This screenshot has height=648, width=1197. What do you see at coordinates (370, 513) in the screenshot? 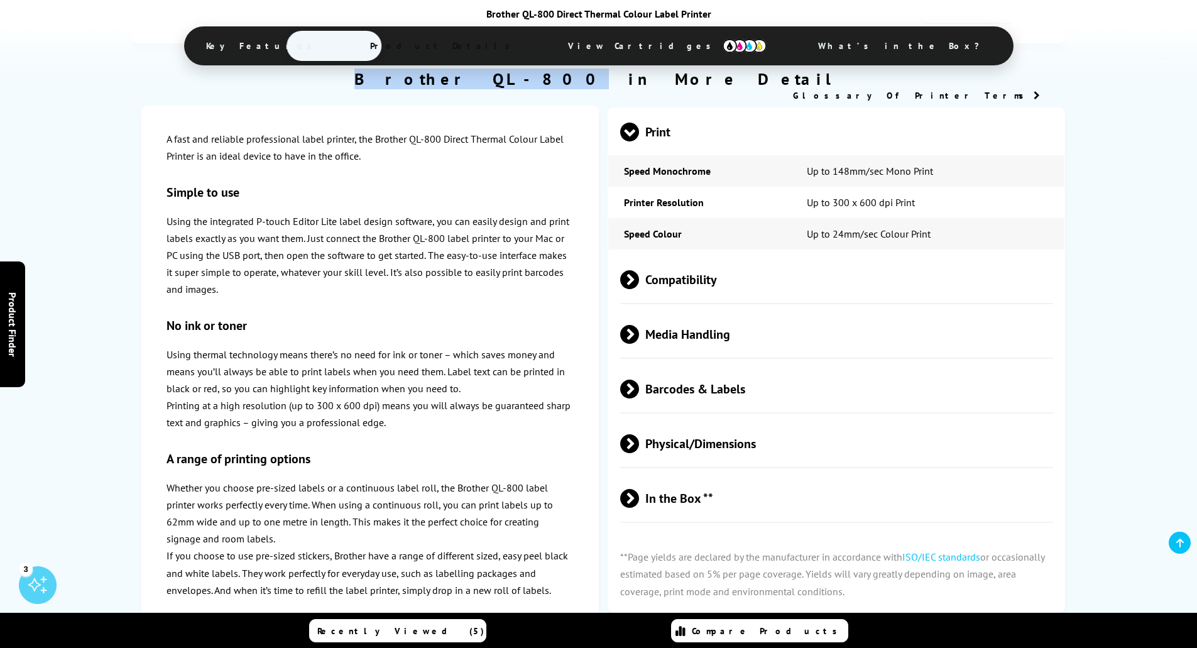
I see `p: Whether you choose pre-sized labels or a continuous label roll, the Brother QL-800 label printer ...` at bounding box center [370, 513].